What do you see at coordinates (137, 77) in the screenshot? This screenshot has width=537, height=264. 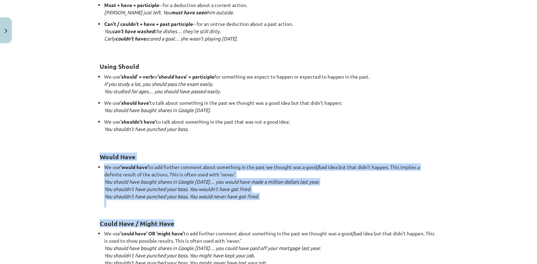 I see `strong: ‘should’ + verb` at bounding box center [137, 77].